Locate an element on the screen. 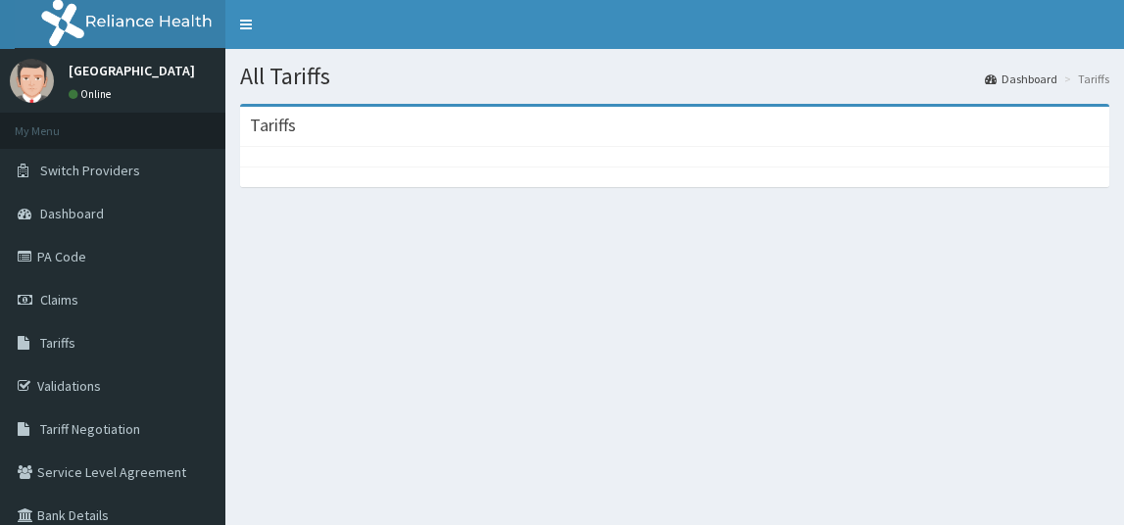  span: Claims is located at coordinates (59, 300).